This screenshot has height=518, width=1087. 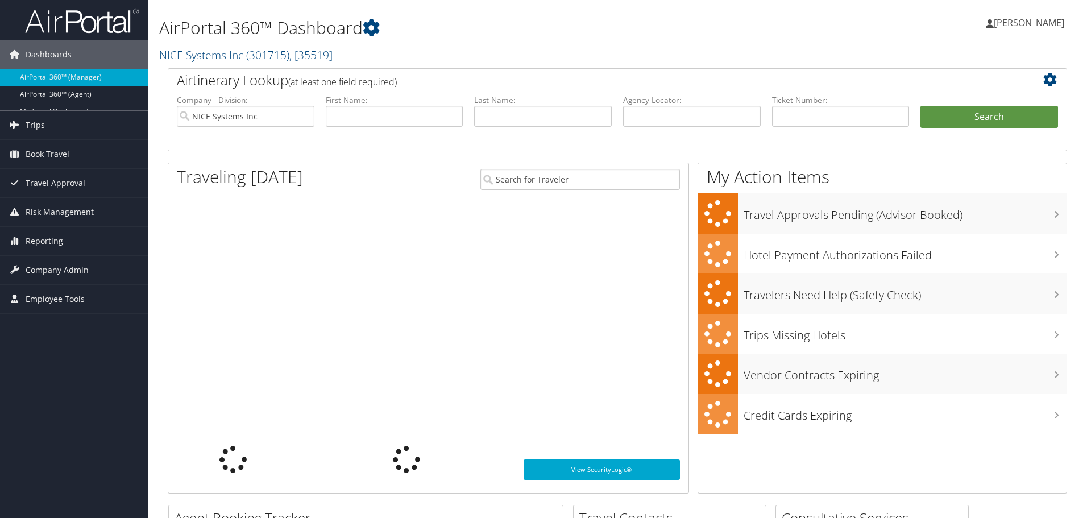 What do you see at coordinates (692, 100) in the screenshot?
I see `label: Agency Locator:` at bounding box center [692, 100].